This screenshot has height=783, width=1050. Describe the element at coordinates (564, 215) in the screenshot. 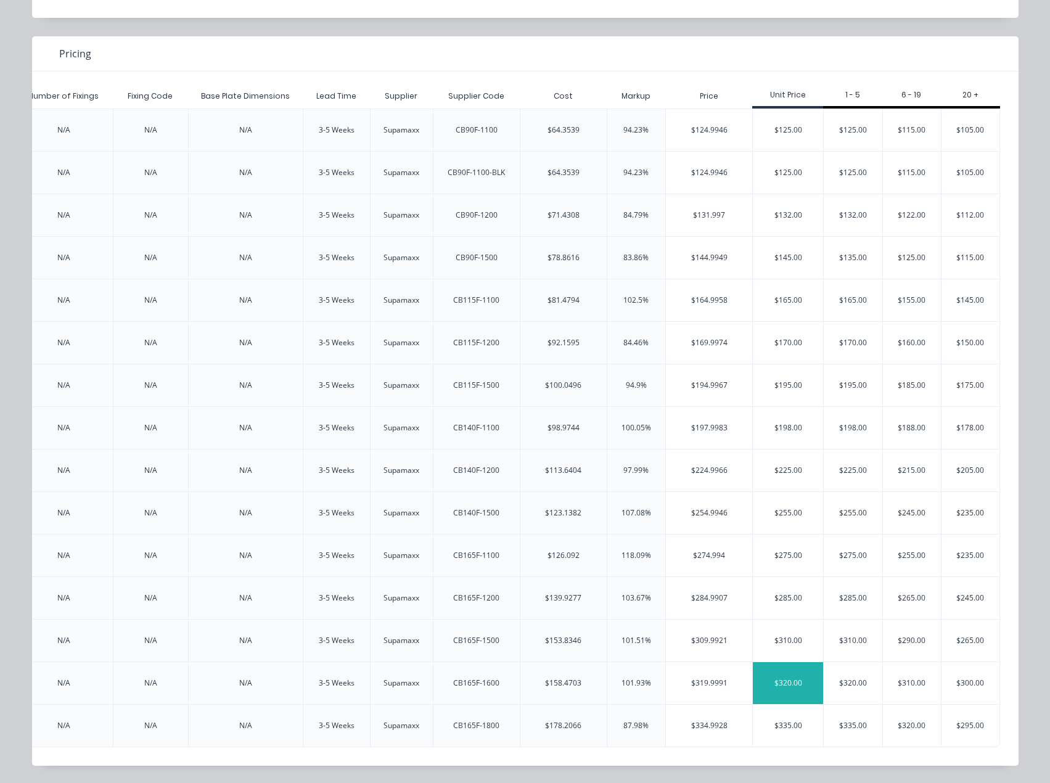

I see `div: $71.4308` at that location.